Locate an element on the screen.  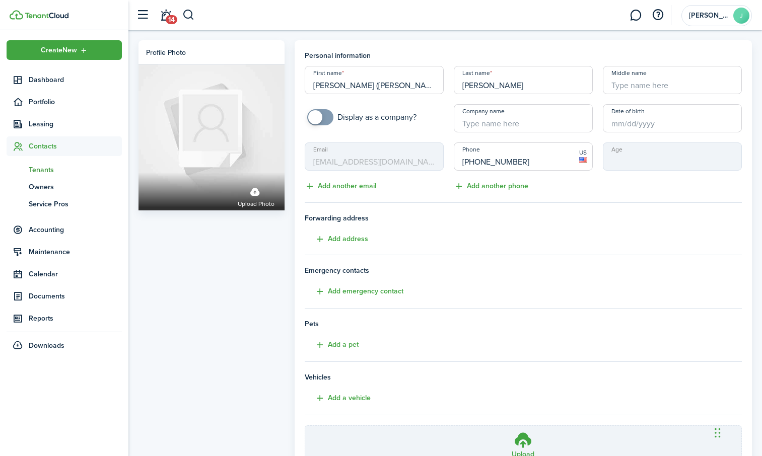
span: Upload photo is located at coordinates (256, 204).